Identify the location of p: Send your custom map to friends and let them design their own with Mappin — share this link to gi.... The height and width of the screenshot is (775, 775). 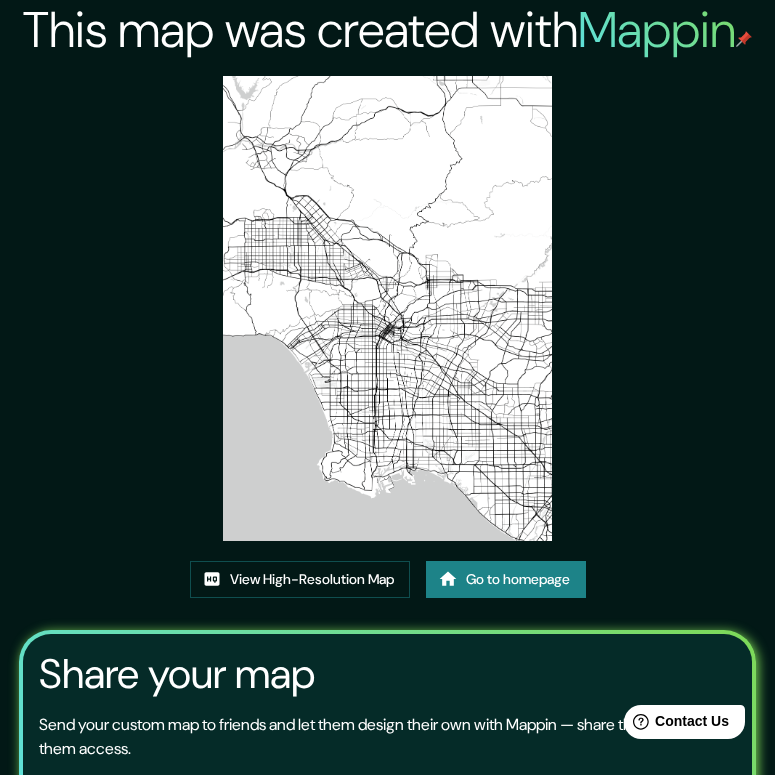
(388, 737).